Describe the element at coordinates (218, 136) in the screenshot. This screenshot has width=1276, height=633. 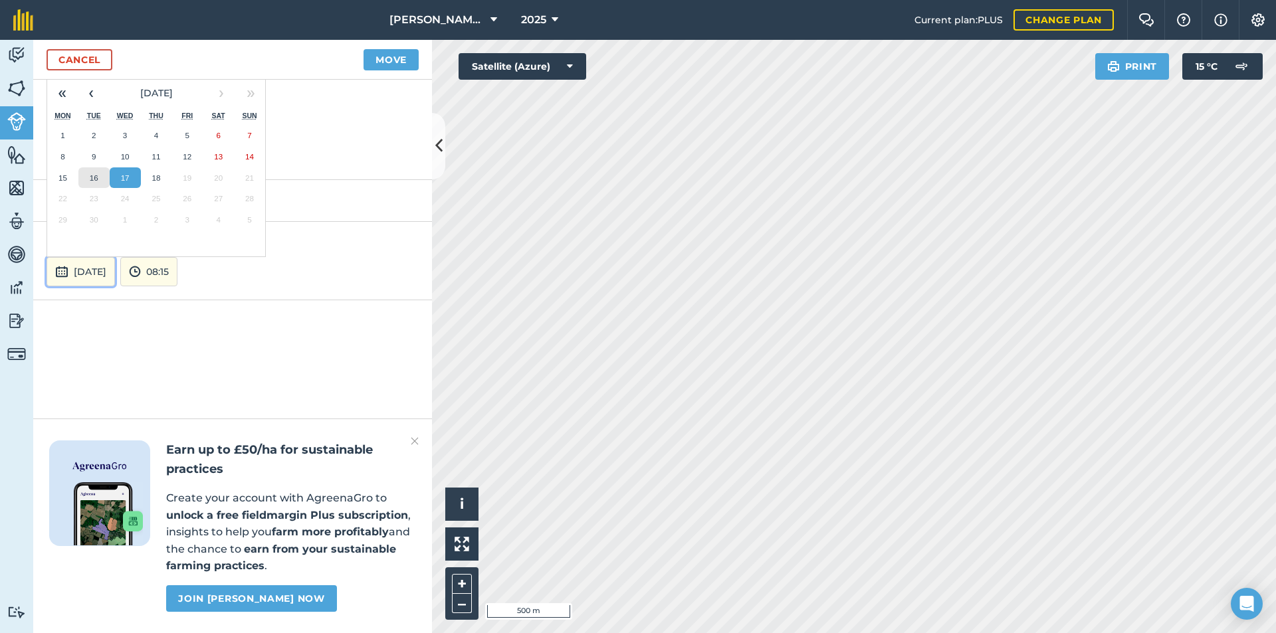
I see `button: September 6, 2025` at that location.